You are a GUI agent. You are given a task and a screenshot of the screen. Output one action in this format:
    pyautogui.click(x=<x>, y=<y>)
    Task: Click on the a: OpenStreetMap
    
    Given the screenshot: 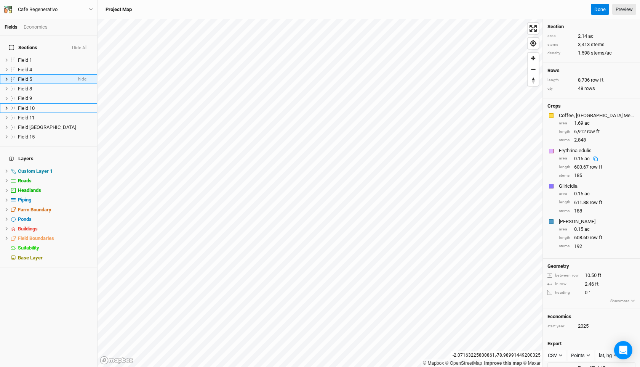 What is the action you would take?
    pyautogui.click(x=464, y=363)
    